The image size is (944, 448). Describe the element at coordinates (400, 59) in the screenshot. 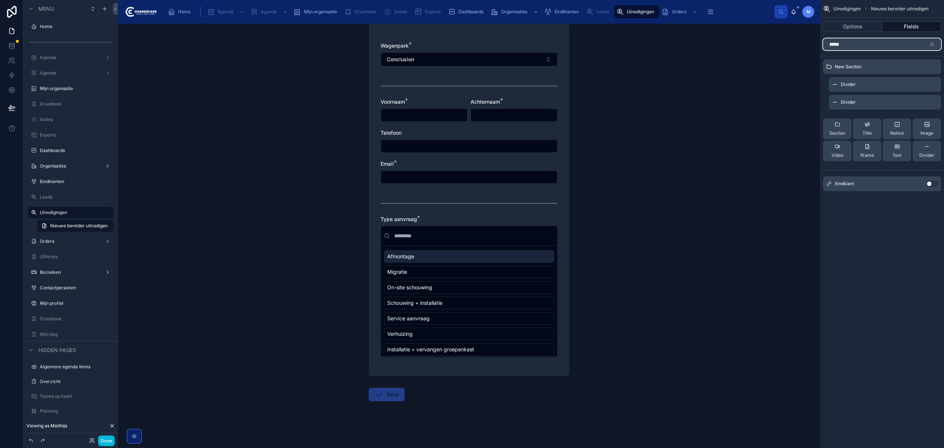

I see `span: Conclusion` at that location.